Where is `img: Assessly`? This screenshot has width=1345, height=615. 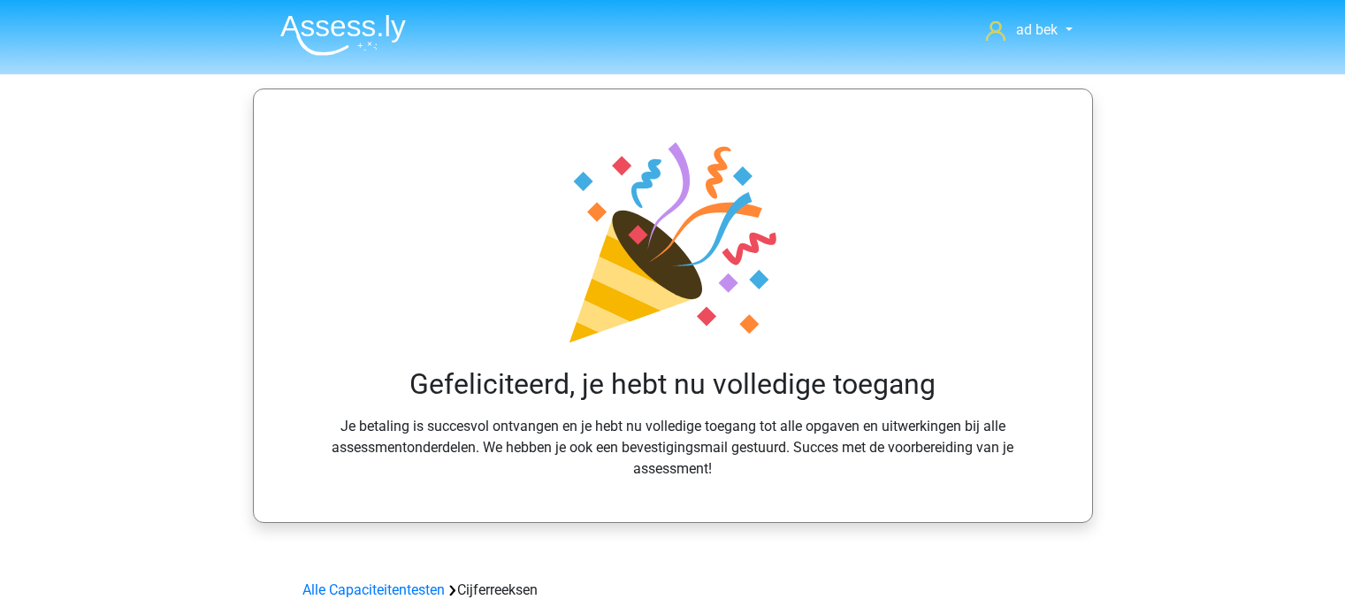 img: Assessly is located at coordinates (343, 34).